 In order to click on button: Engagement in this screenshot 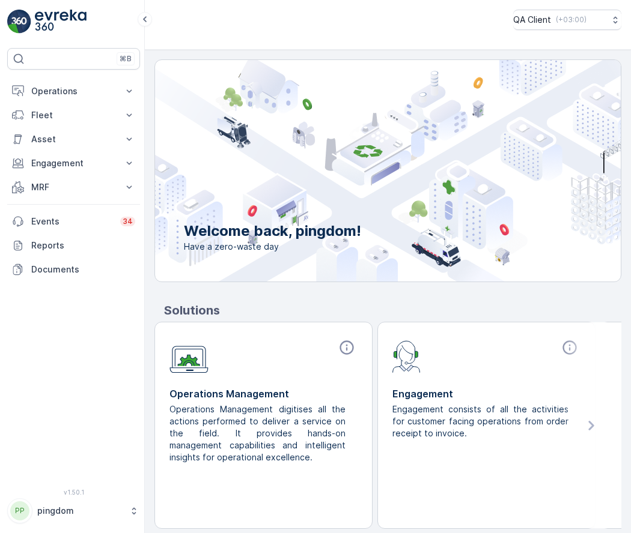, I will do `click(73, 163)`.